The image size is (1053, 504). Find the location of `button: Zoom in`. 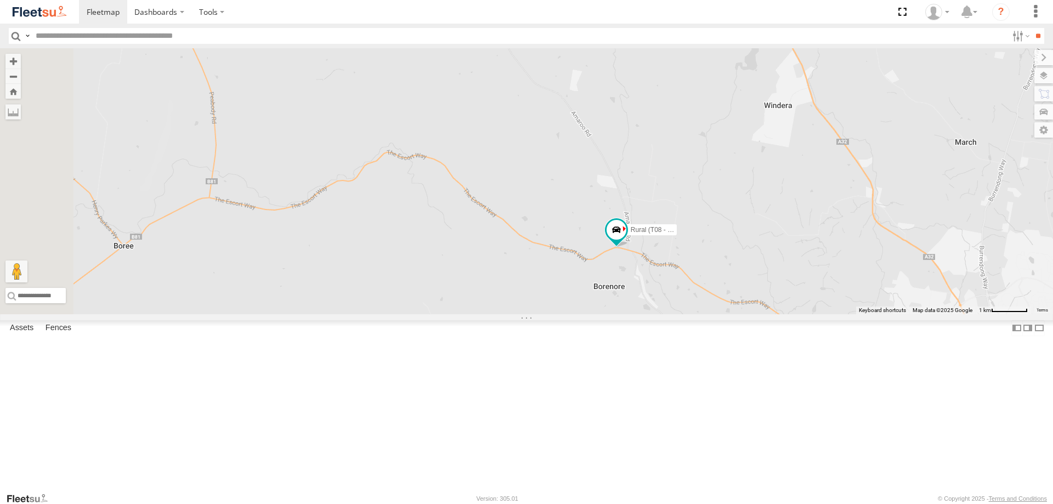

button: Zoom in is located at coordinates (13, 61).